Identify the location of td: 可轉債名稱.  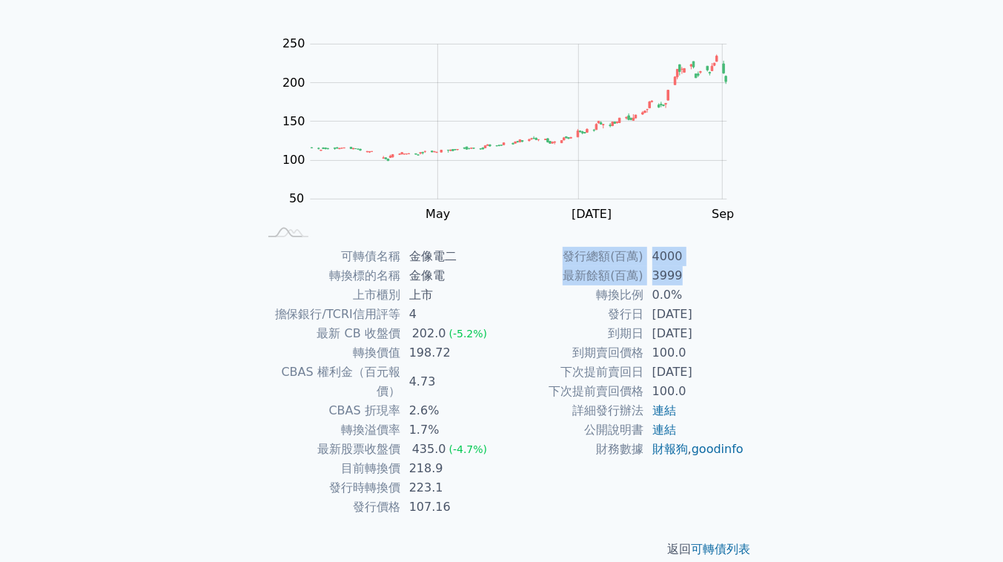
(329, 257).